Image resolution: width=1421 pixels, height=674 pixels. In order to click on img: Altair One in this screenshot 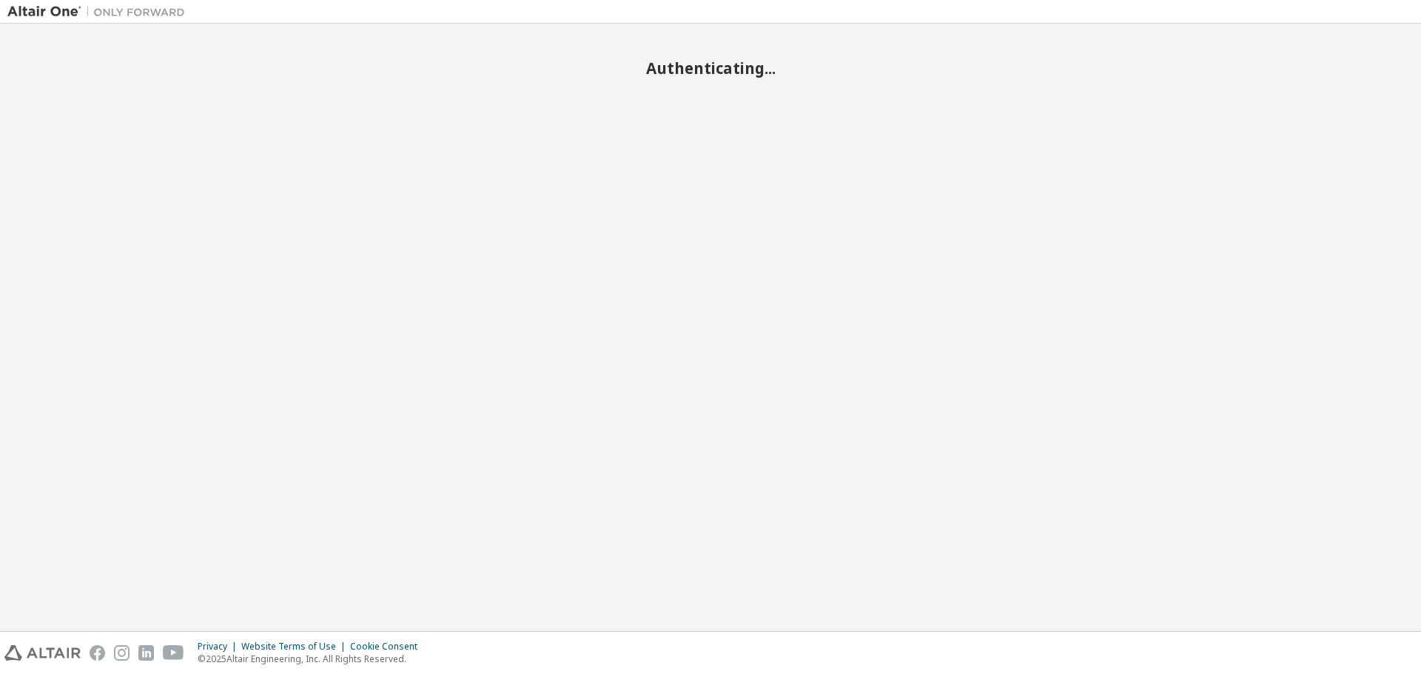, I will do `click(100, 12)`.